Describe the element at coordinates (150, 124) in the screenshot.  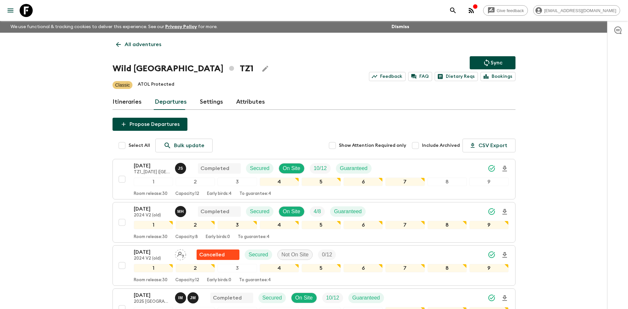
I see `button: Propose Departures` at that location.